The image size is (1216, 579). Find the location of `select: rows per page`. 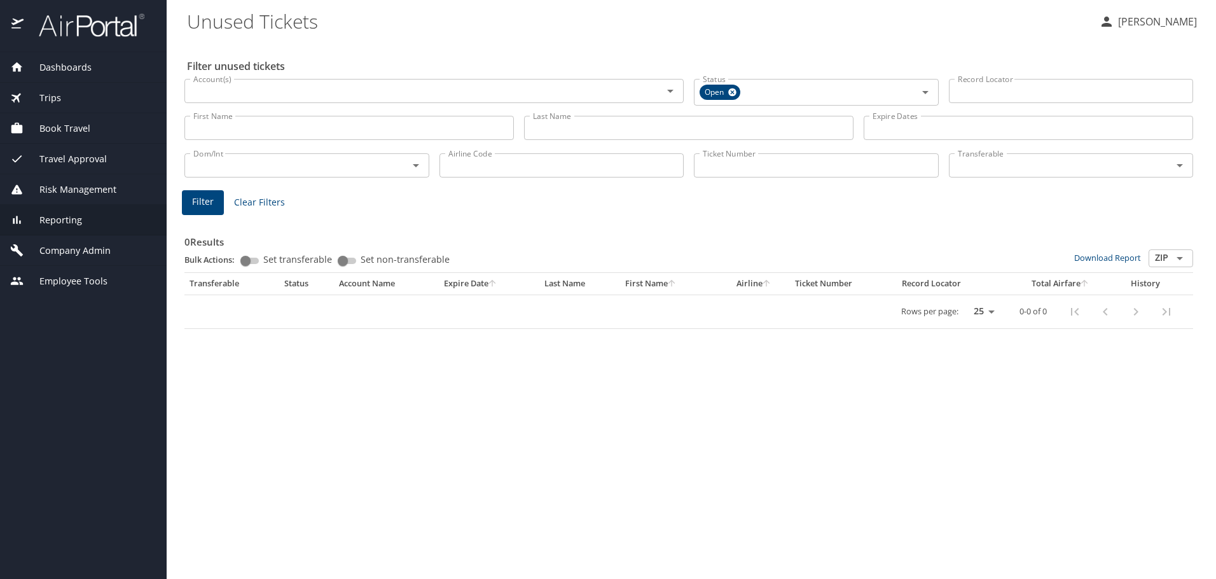

select: rows per page is located at coordinates (981, 312).